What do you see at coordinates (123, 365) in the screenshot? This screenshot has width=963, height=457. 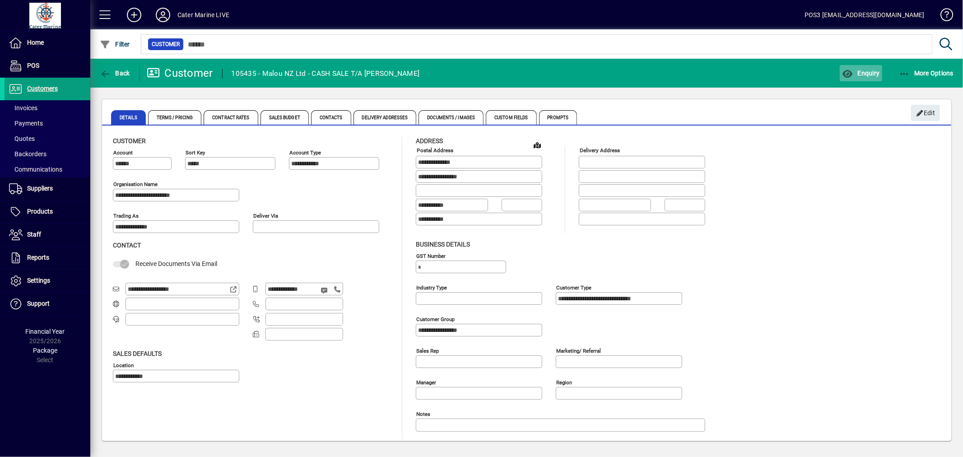 I see `mat-label: Location` at bounding box center [123, 365].